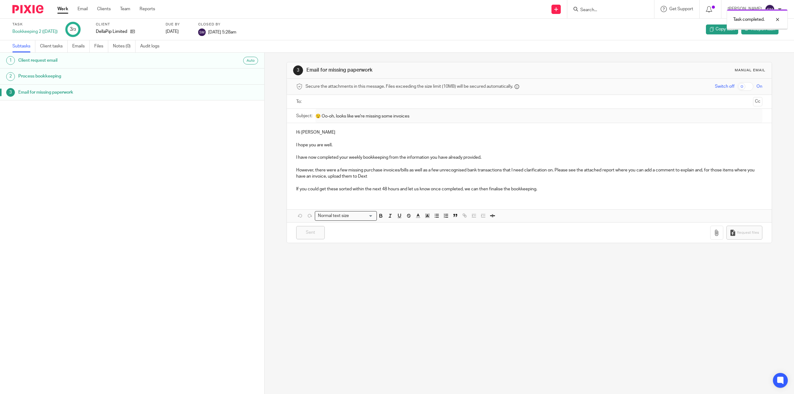 The width and height of the screenshot is (794, 394). I want to click on label: Closed by, so click(217, 25).